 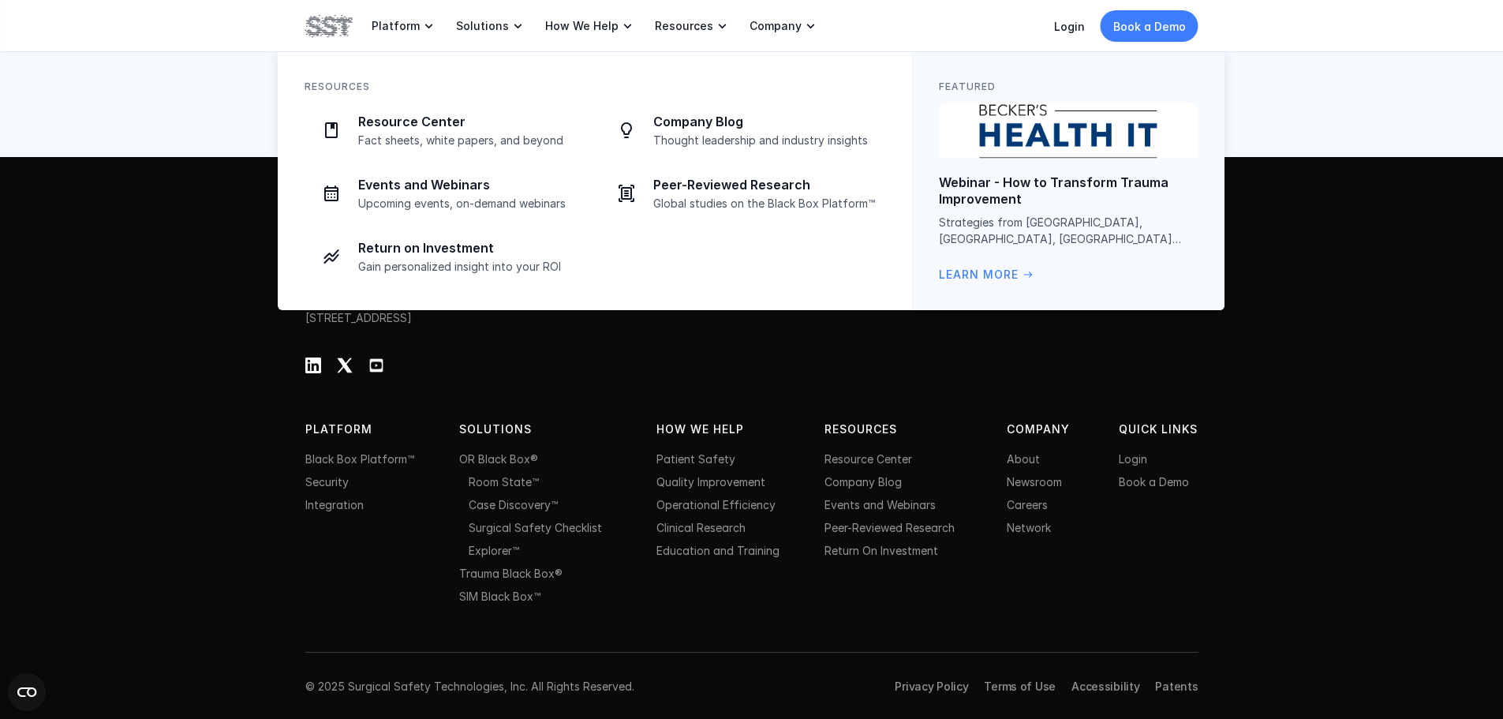 What do you see at coordinates (469, 121) in the screenshot?
I see `p: Resource Center` at bounding box center [469, 121].